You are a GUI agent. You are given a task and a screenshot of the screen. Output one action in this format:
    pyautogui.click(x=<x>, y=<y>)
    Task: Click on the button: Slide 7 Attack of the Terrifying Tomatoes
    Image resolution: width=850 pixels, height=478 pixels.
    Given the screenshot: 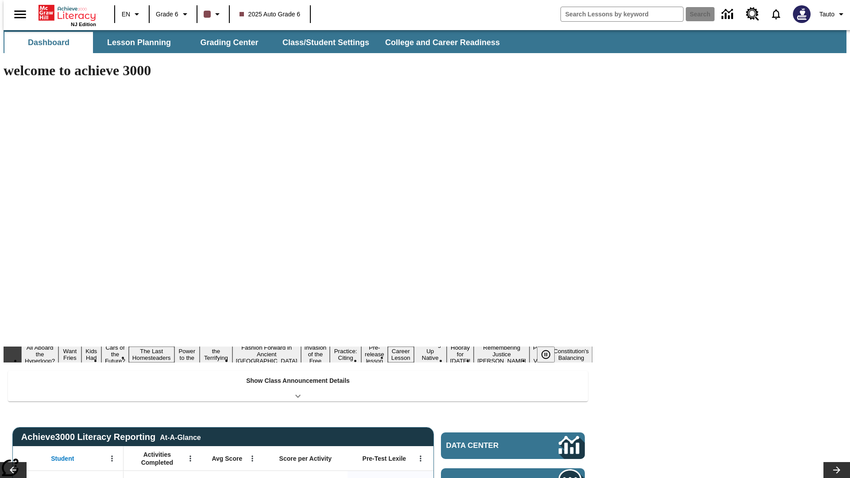 What is the action you would take?
    pyautogui.click(x=216, y=355)
    